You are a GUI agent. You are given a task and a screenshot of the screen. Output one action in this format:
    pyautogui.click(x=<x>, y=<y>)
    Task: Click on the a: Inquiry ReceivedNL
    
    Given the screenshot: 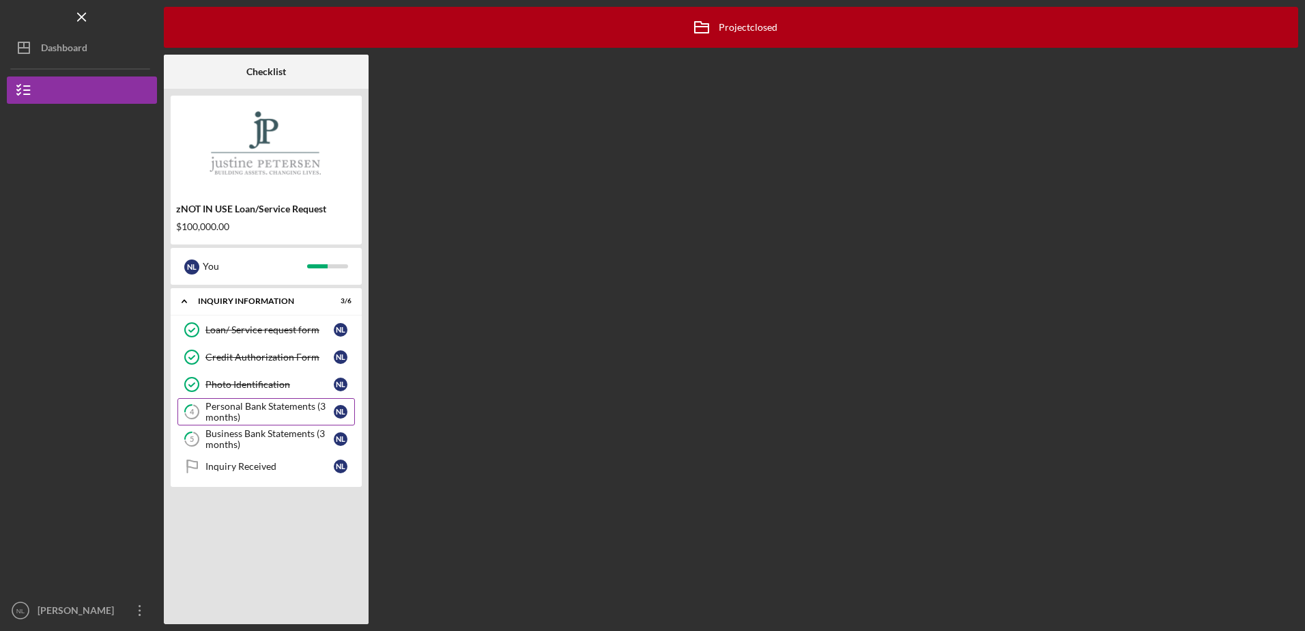 What is the action you would take?
    pyautogui.click(x=266, y=466)
    